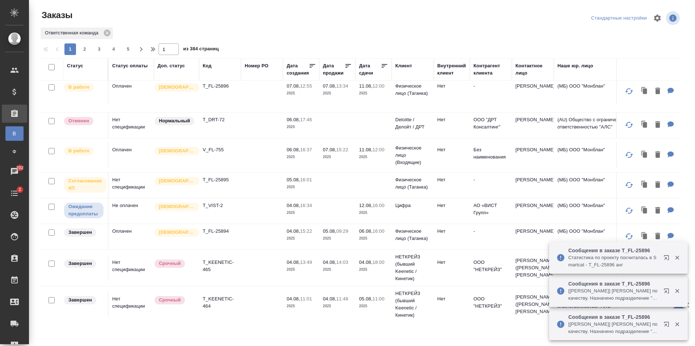 The image size is (695, 346). Describe the element at coordinates (220, 303) in the screenshot. I see `p: T_KEENETIC-464` at that location.